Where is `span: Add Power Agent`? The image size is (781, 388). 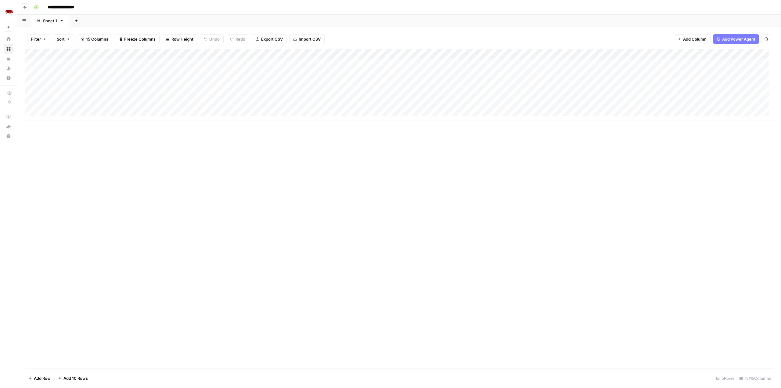 span: Add Power Agent is located at coordinates (739, 39).